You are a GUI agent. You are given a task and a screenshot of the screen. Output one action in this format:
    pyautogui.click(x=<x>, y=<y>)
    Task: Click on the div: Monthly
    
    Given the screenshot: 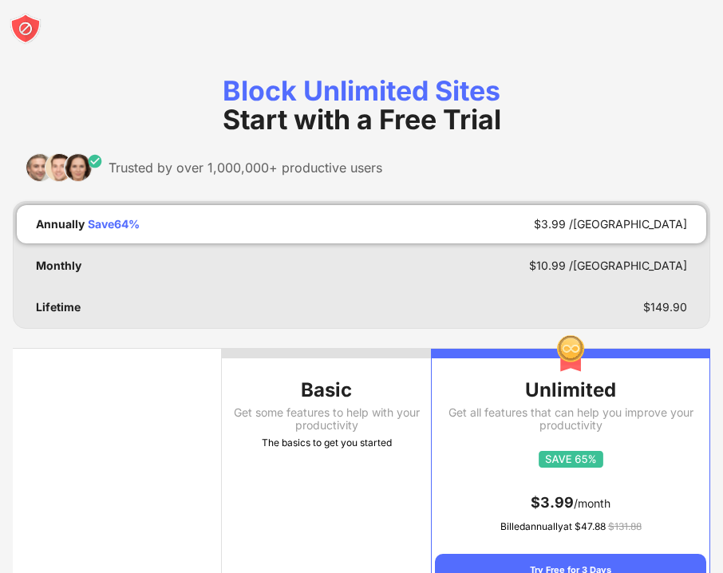 What is the action you would take?
    pyautogui.click(x=58, y=266)
    